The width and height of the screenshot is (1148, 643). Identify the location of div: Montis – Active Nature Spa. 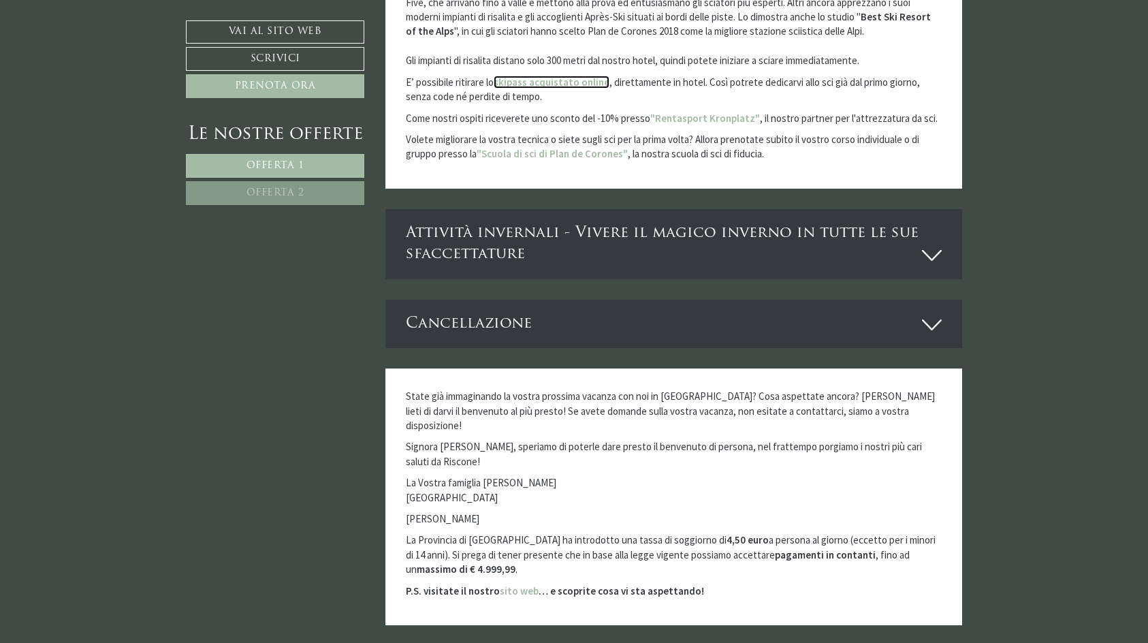
(100, 44).